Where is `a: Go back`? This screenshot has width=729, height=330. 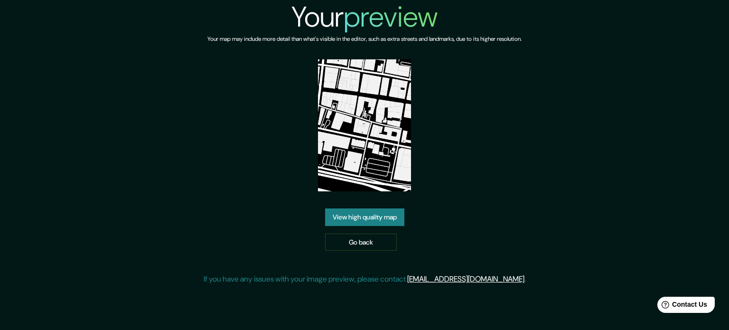
a: Go back is located at coordinates (361, 242).